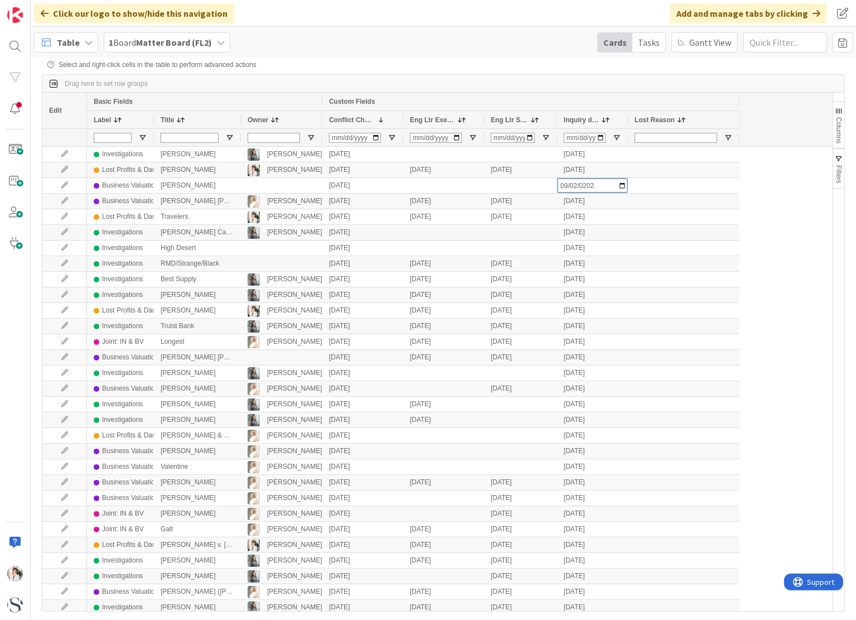 The height and width of the screenshot is (620, 856). What do you see at coordinates (197, 263) in the screenshot?
I see `div: RMD/Strange/Black` at bounding box center [197, 263].